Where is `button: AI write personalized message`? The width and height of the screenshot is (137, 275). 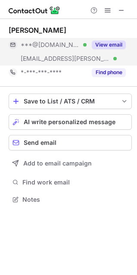 button: AI write personalized message is located at coordinates (70, 122).